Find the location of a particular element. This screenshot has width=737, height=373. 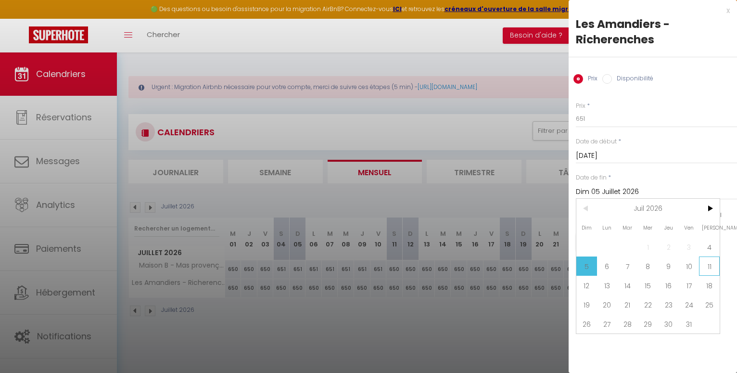

span: 17 is located at coordinates (689, 285).